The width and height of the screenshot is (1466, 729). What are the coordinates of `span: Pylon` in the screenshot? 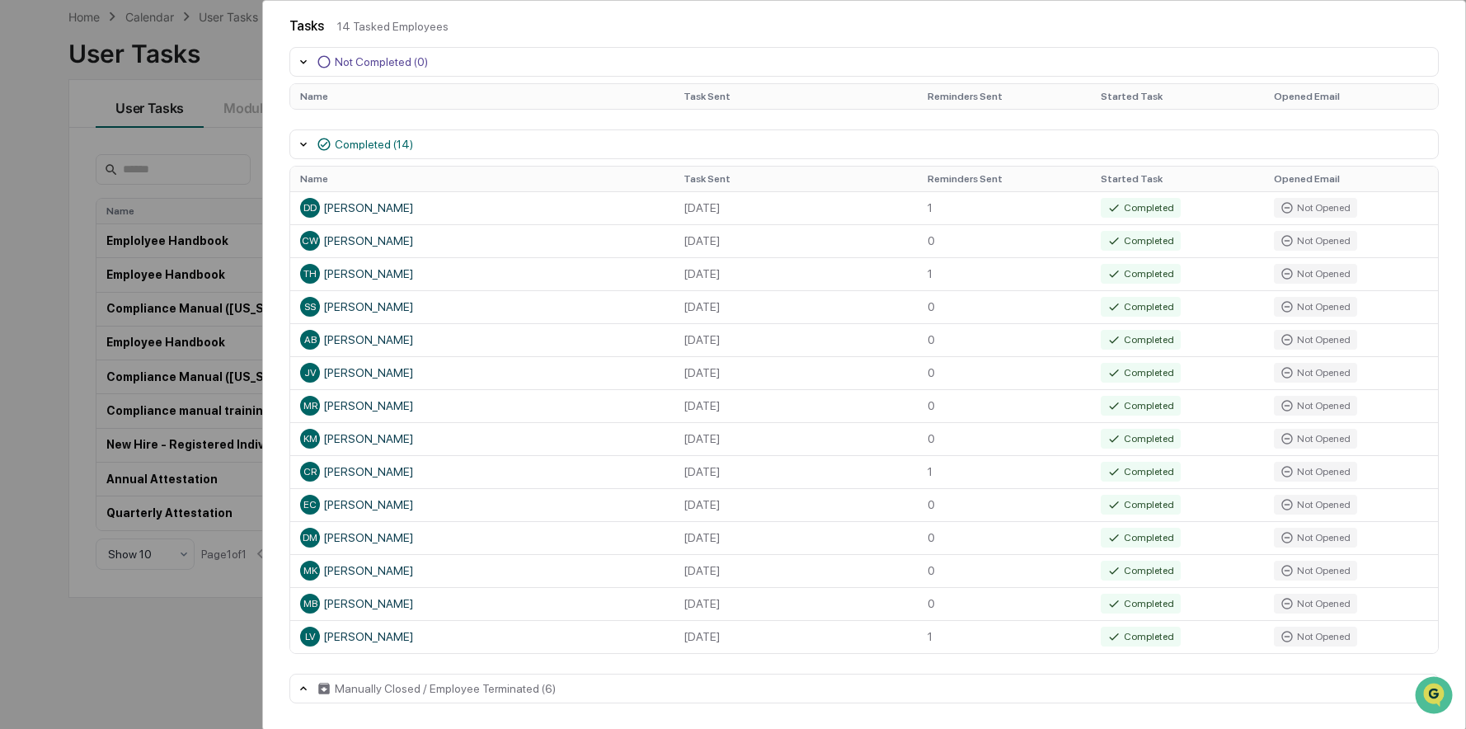 It's located at (181, 285).